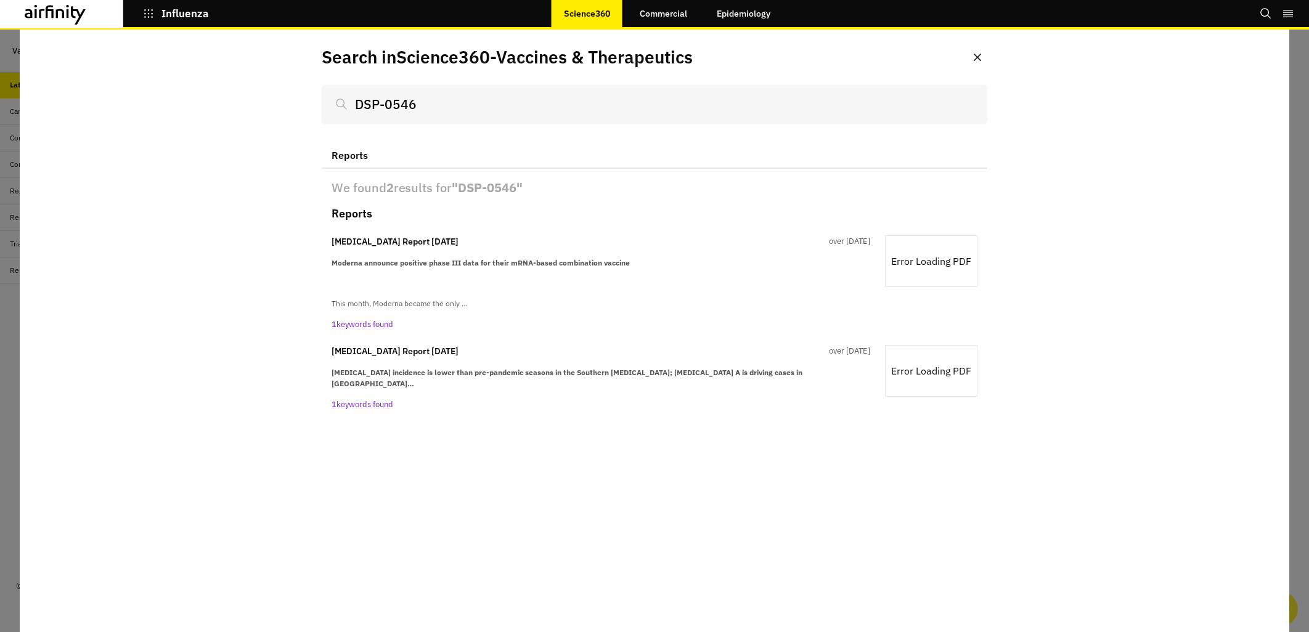 This screenshot has height=632, width=1309. Describe the element at coordinates (1266, 14) in the screenshot. I see `button: Search` at that location.